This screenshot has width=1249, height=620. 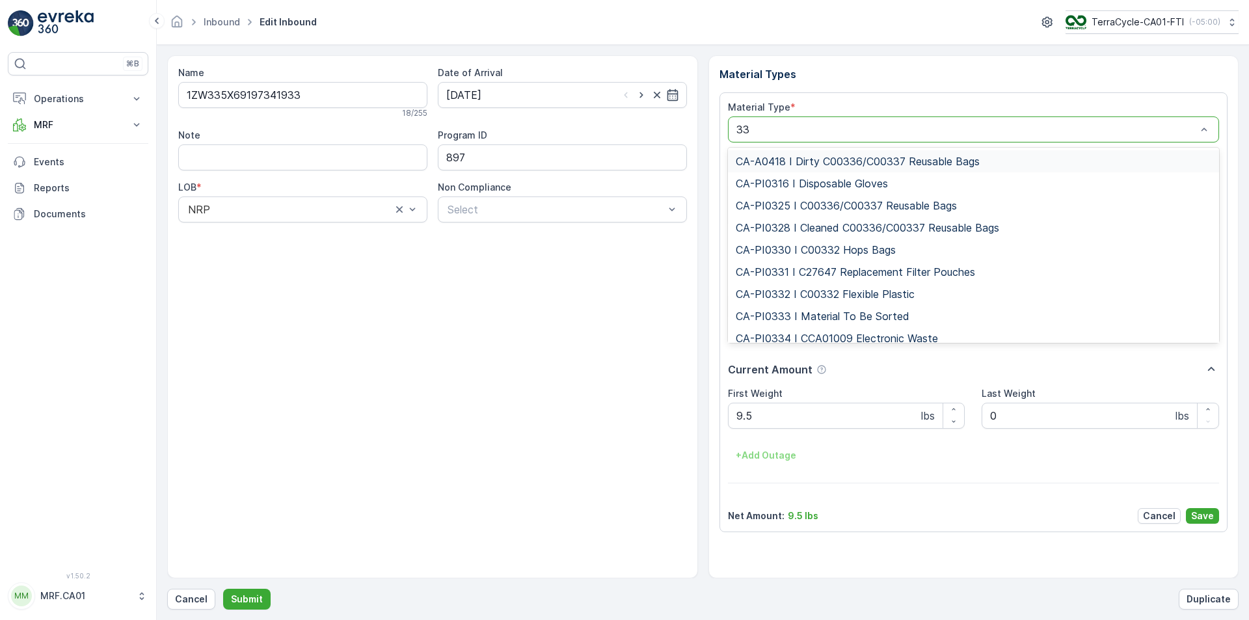 What do you see at coordinates (1076, 22) in the screenshot?
I see `img: TC_BVHiTW6.png` at bounding box center [1076, 22].